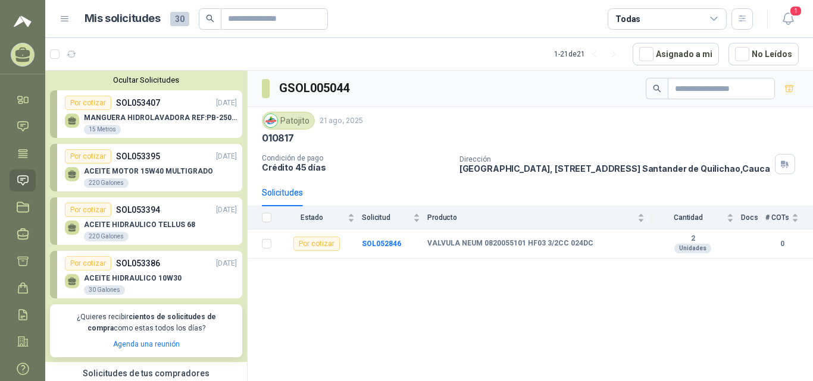 The image size is (813, 381). I want to click on th: # COTs, so click(789, 218).